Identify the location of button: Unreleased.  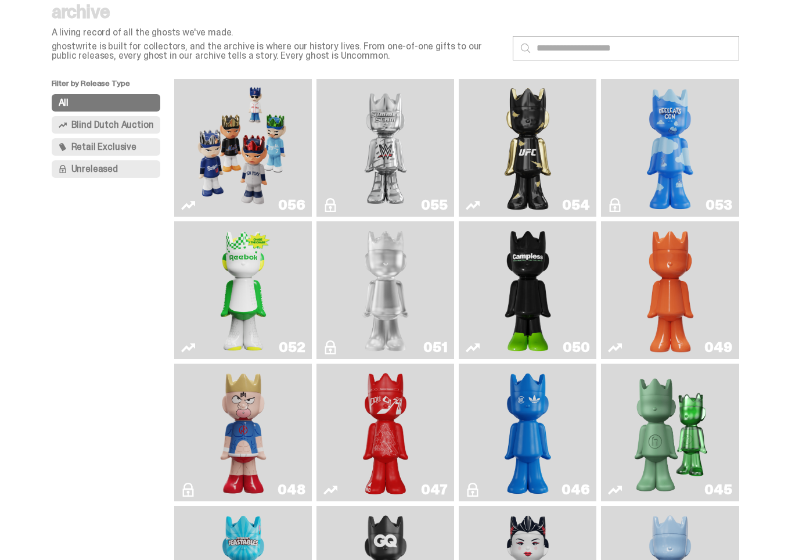
(106, 170).